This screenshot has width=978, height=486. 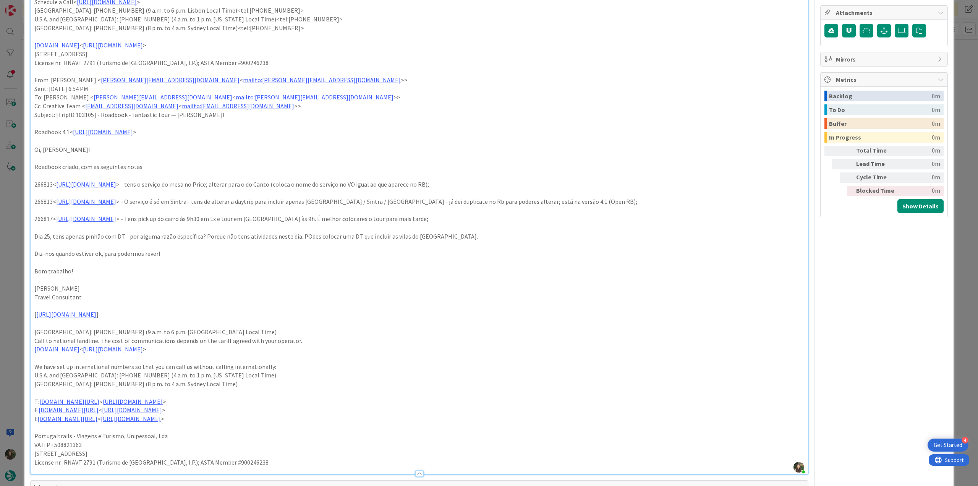 I want to click on div: To Do, so click(x=880, y=110).